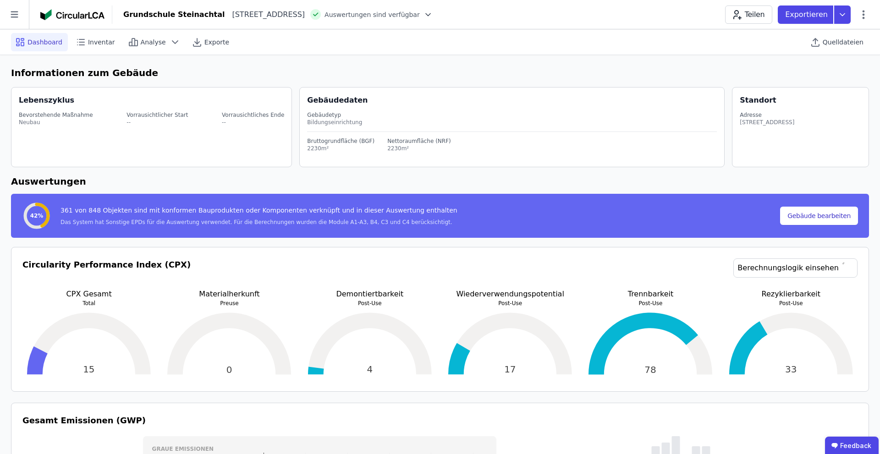 Image resolution: width=880 pixels, height=454 pixels. I want to click on img: Concular, so click(72, 15).